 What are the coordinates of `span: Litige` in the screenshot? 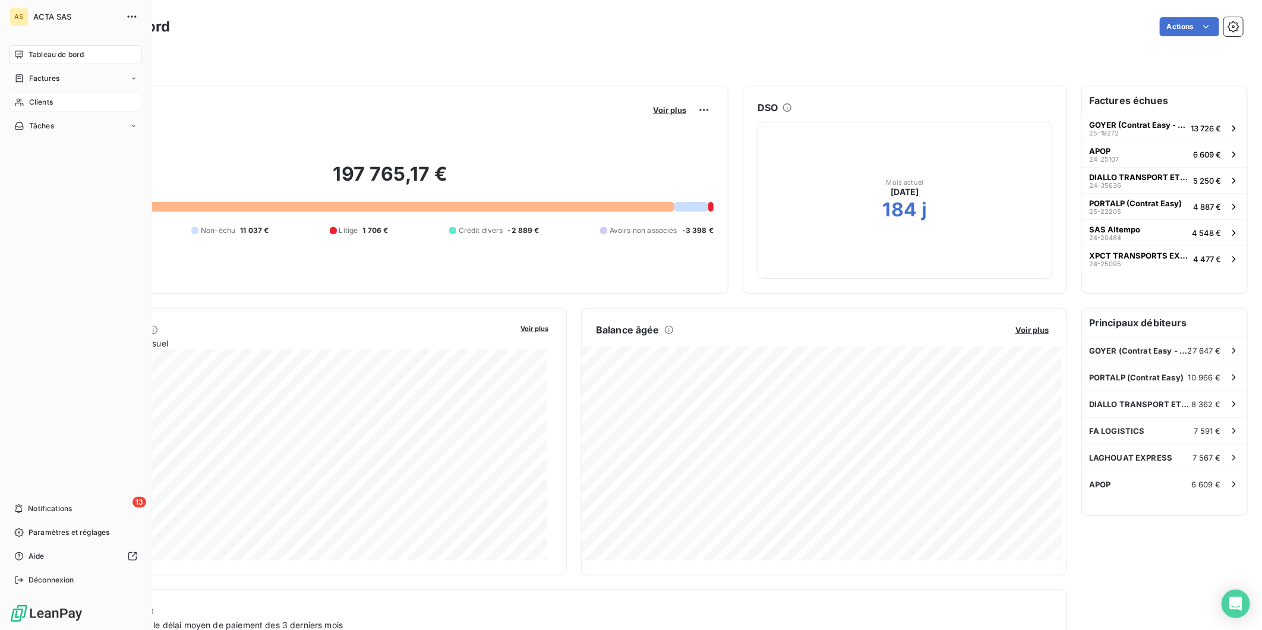 It's located at (349, 230).